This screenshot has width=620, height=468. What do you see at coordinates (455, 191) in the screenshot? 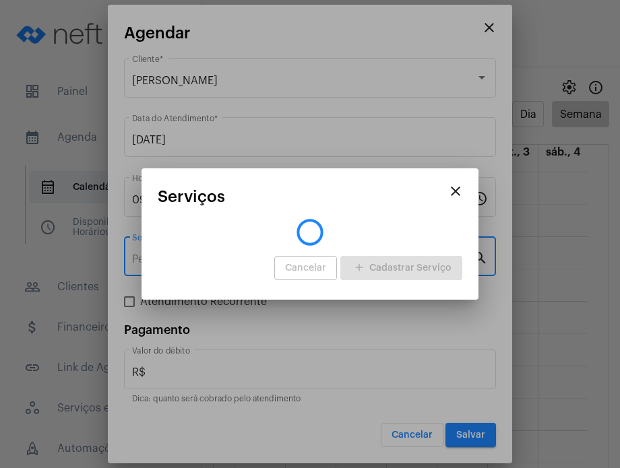
I see `mat-icon: close` at bounding box center [455, 191].